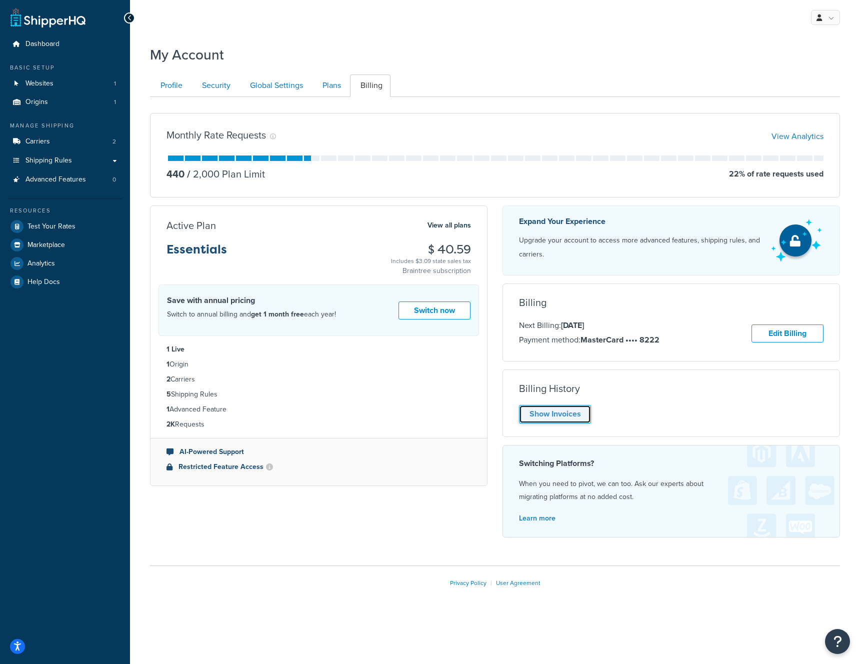 The width and height of the screenshot is (860, 664). I want to click on li: AI-Powered Support, so click(318, 452).